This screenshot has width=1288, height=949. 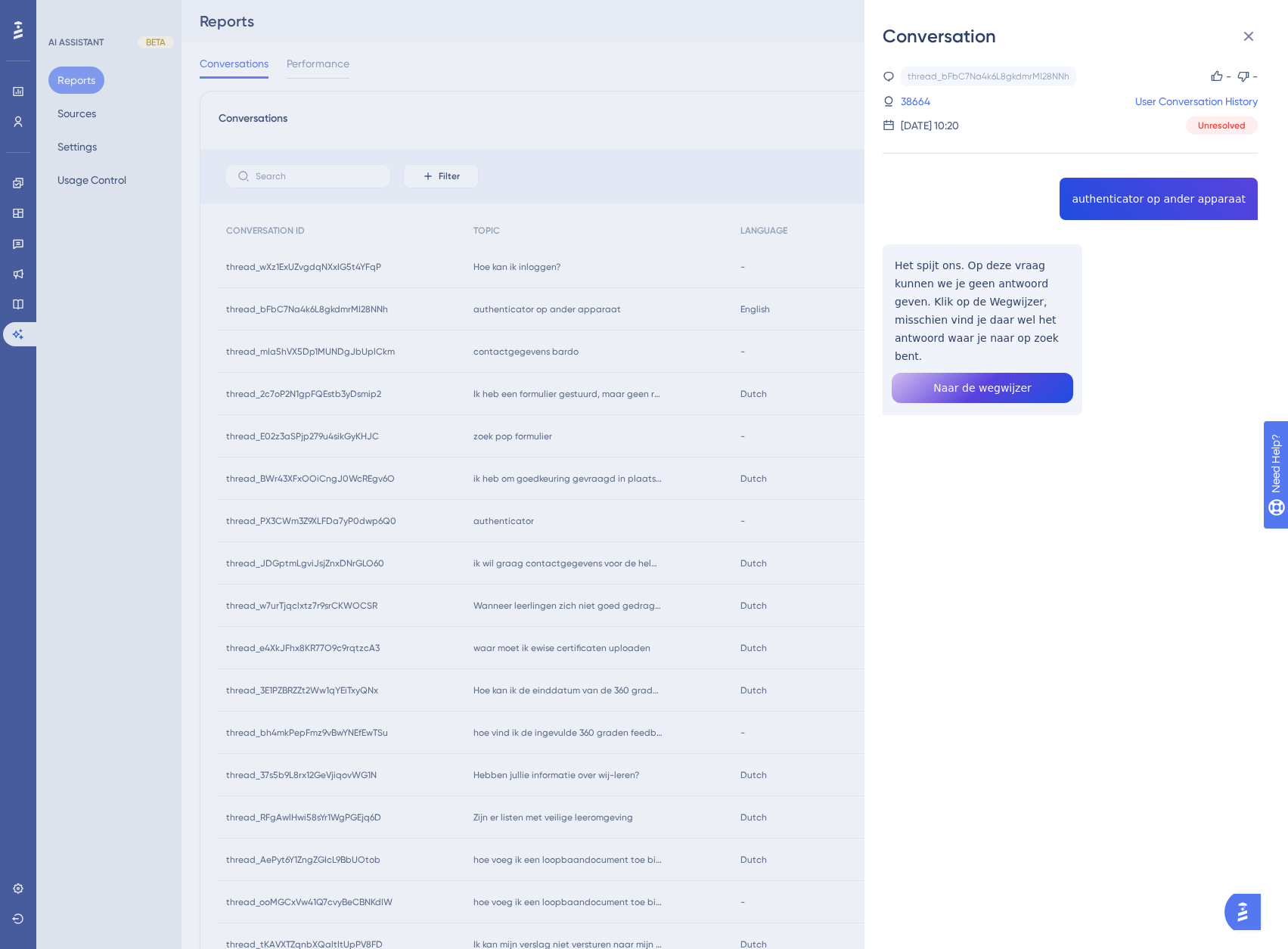 I want to click on img: launcher-image-alternative-text, so click(x=18, y=22).